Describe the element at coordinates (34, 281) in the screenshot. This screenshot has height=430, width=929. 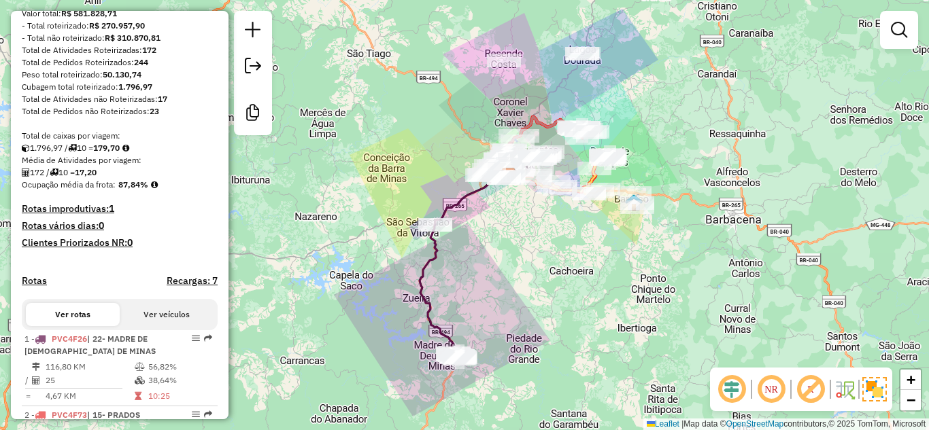
I see `a: Rotas` at that location.